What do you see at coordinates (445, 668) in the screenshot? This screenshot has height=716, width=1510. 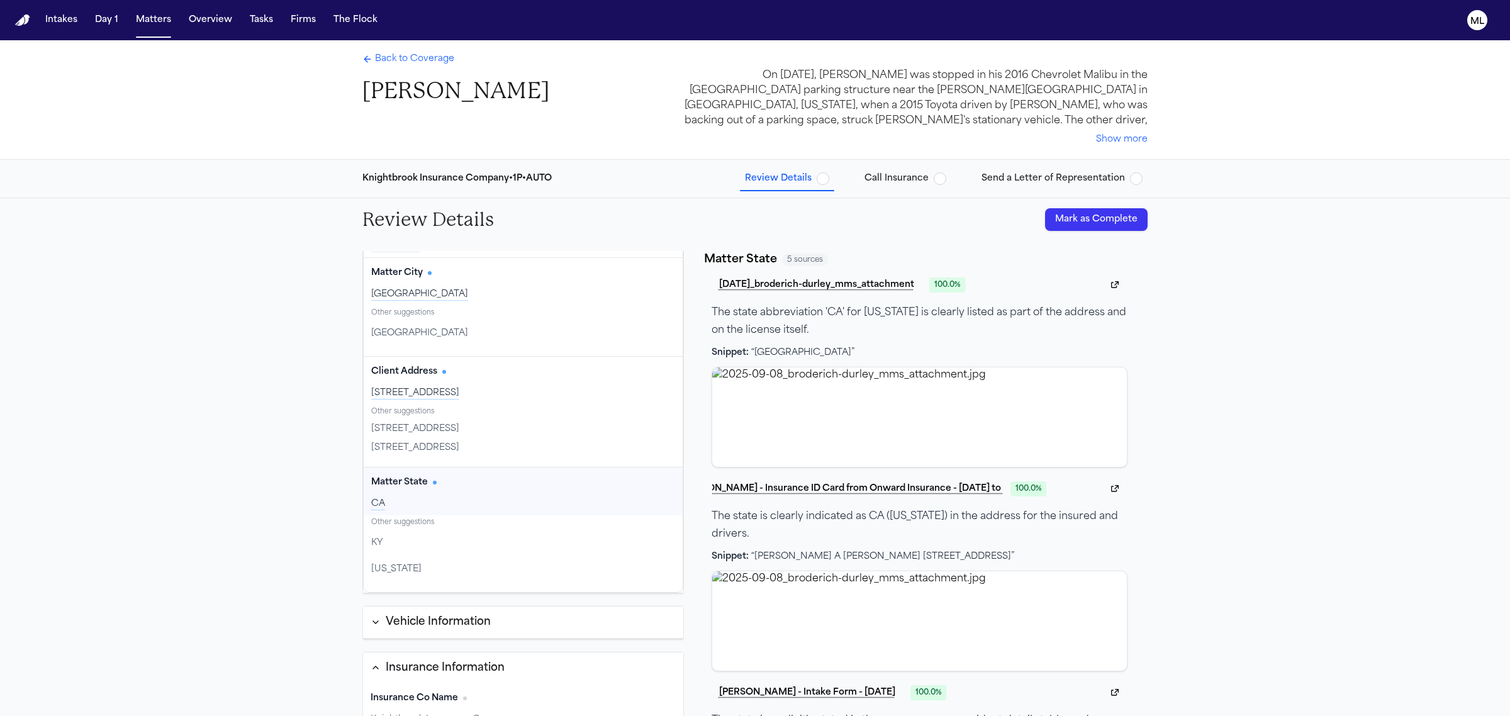 I see `div: Insurance Information` at bounding box center [445, 668].